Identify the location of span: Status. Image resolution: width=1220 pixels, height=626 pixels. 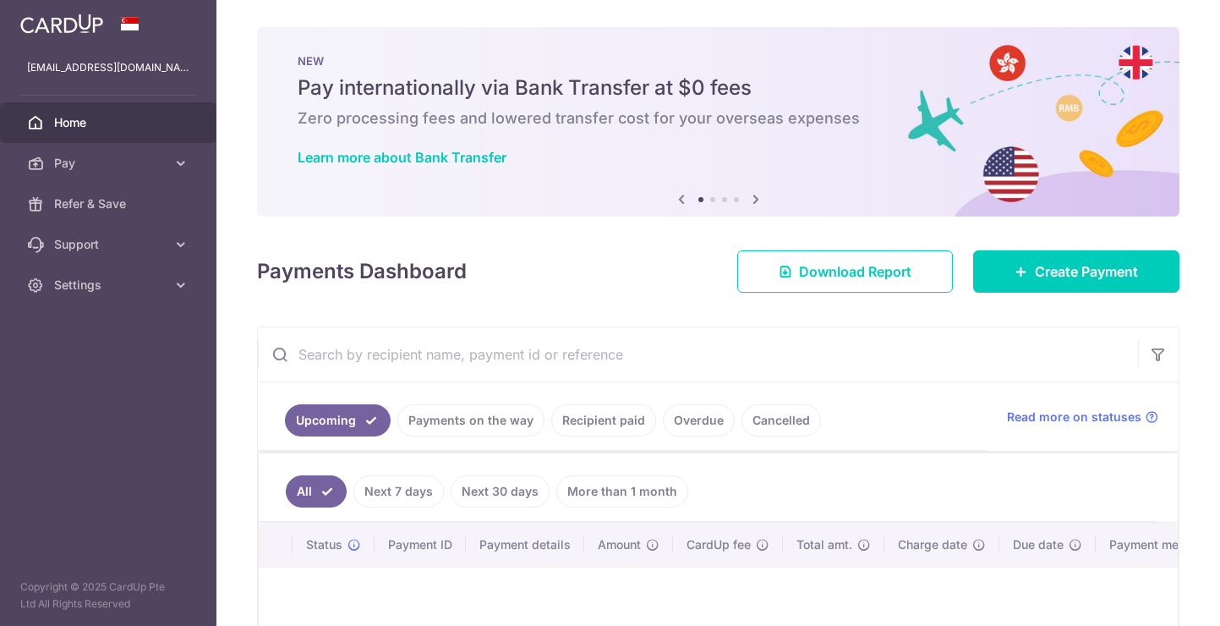
(324, 545).